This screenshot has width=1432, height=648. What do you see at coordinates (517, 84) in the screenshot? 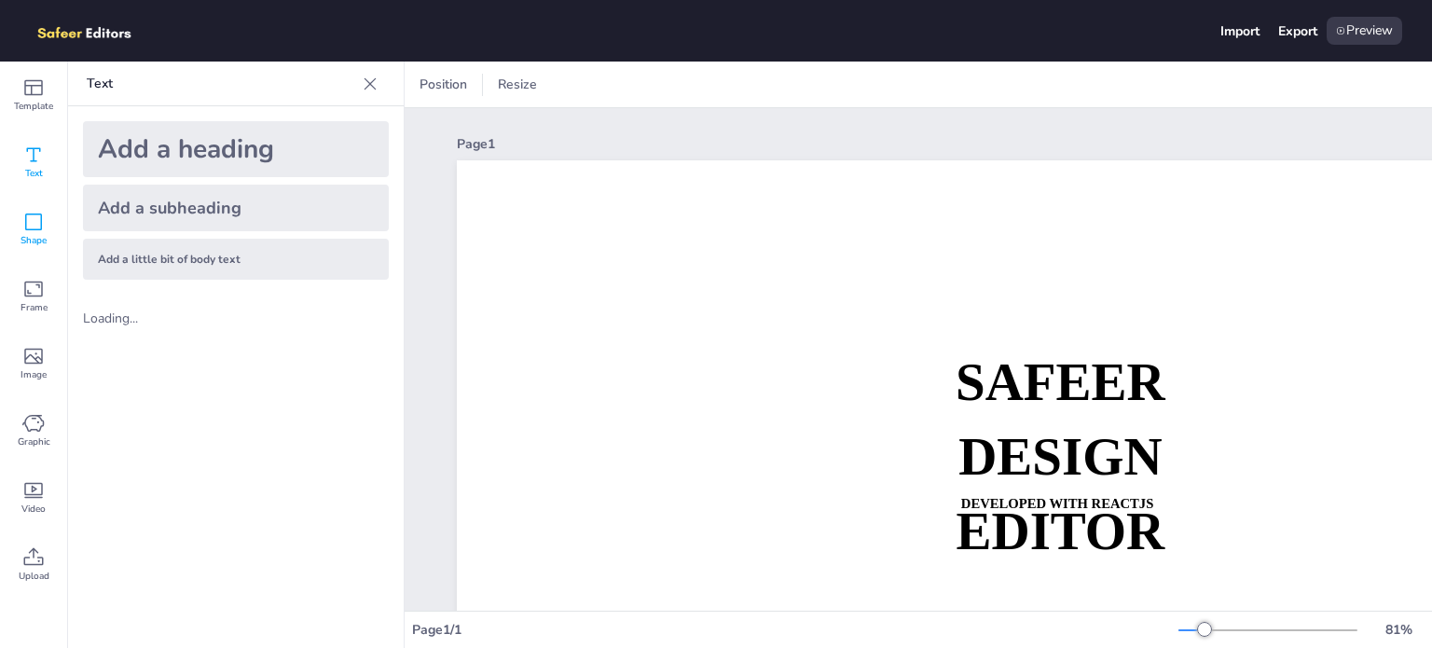
I see `span: Resize` at bounding box center [517, 84].